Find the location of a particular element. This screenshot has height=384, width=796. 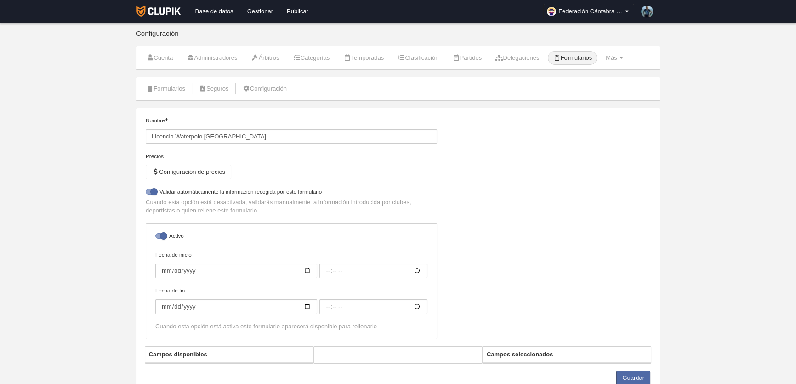

div: Configuración is located at coordinates (398, 38).